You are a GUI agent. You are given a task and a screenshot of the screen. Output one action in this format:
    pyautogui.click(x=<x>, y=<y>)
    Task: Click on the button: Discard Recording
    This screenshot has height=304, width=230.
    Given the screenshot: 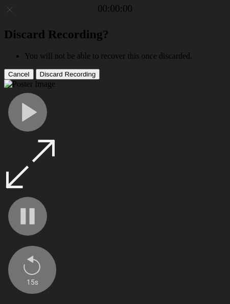 What is the action you would take?
    pyautogui.click(x=68, y=74)
    